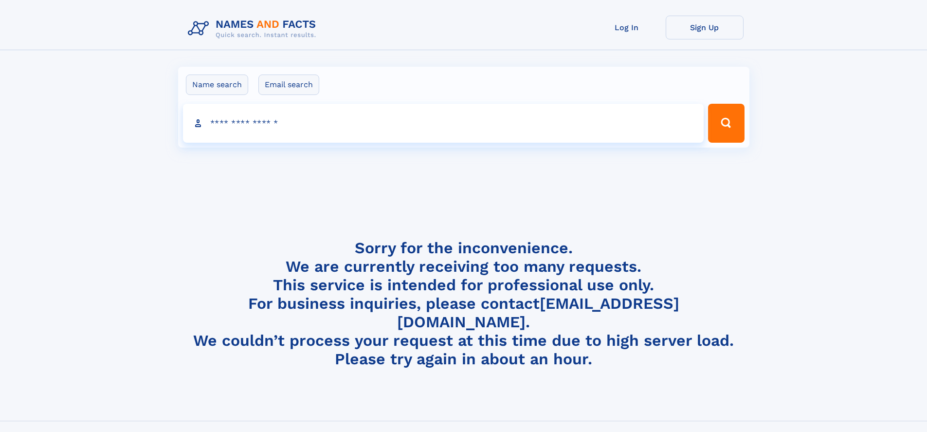  What do you see at coordinates (443, 123) in the screenshot?
I see `input: search input` at bounding box center [443, 123].